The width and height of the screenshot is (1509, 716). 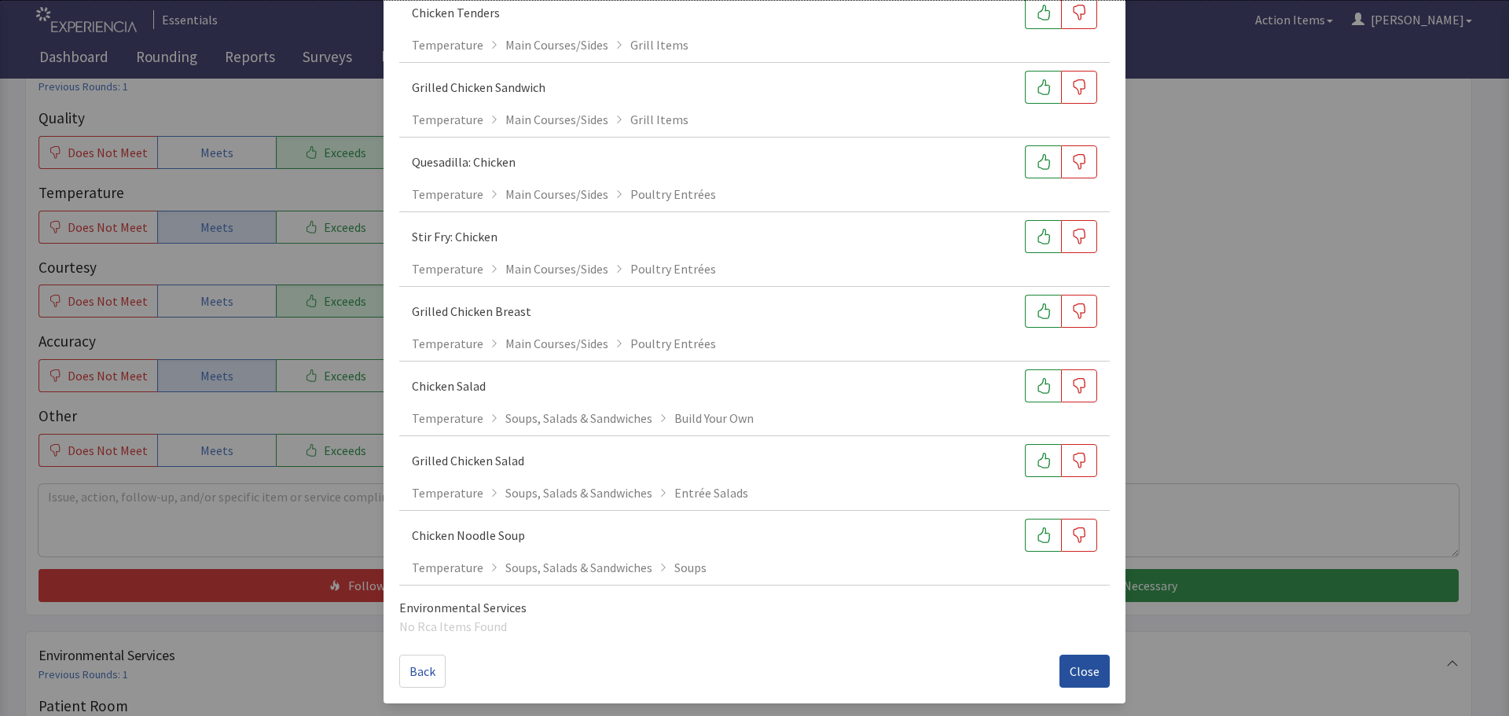 I want to click on span: Close, so click(x=1085, y=671).